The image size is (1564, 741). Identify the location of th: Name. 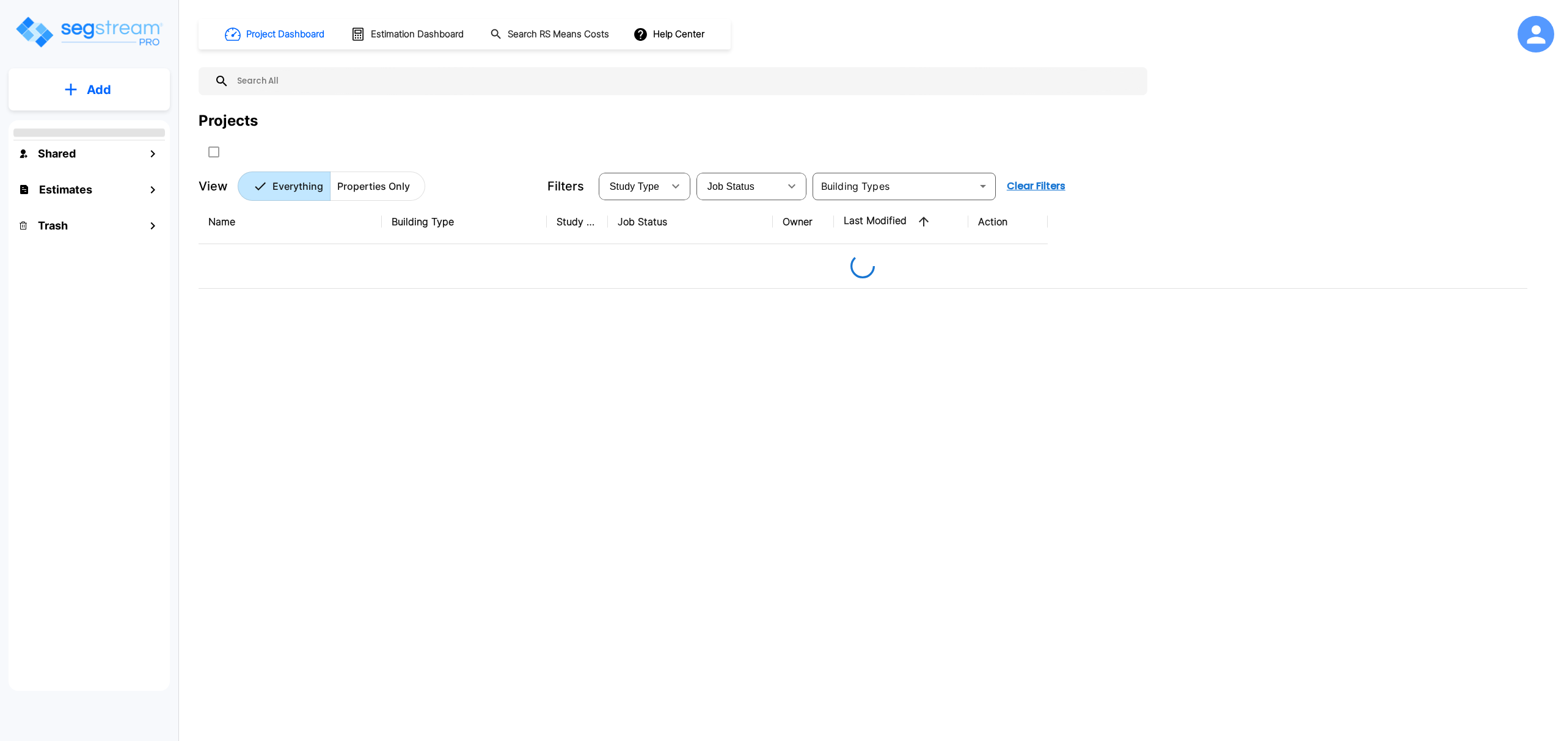
(290, 222).